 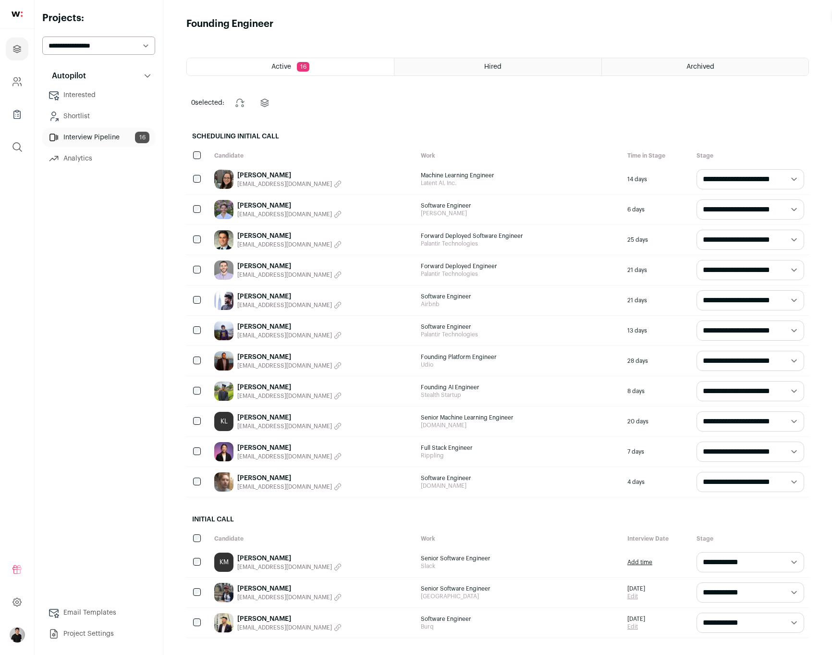 I want to click on a: KM, so click(x=224, y=562).